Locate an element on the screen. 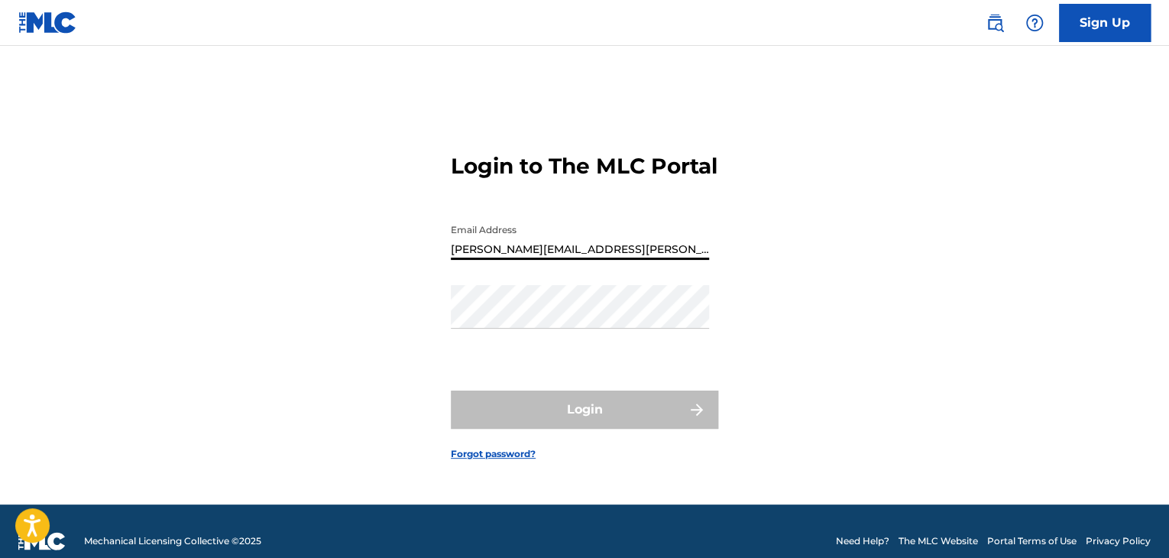 The image size is (1169, 558). span: Mechanical Licensing Collective © 2025 is located at coordinates (173, 541).